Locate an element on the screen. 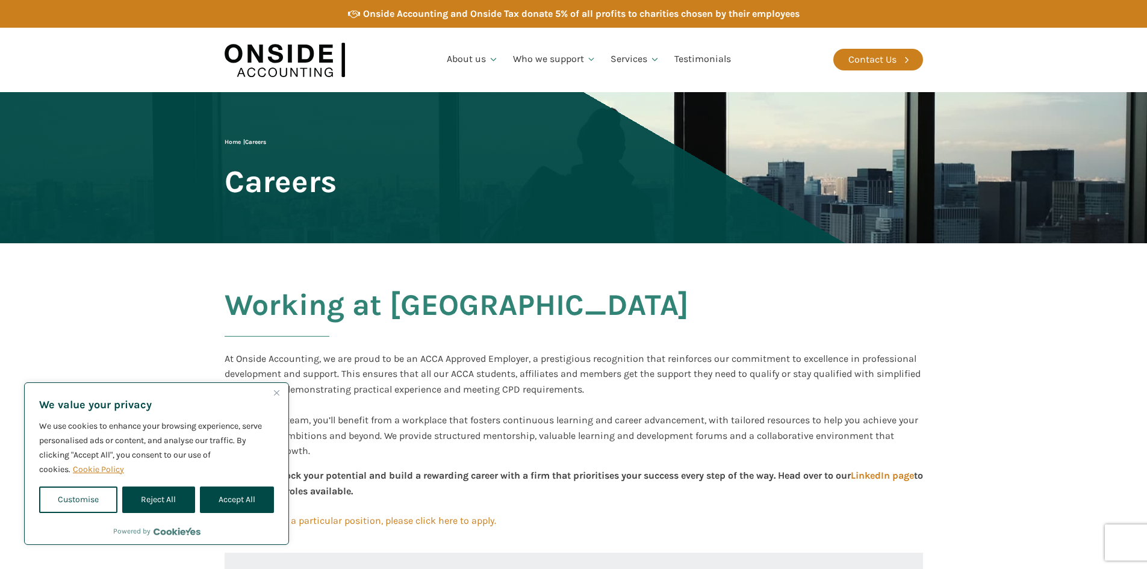 The image size is (1147, 569). a: Testimonials is located at coordinates (702, 60).